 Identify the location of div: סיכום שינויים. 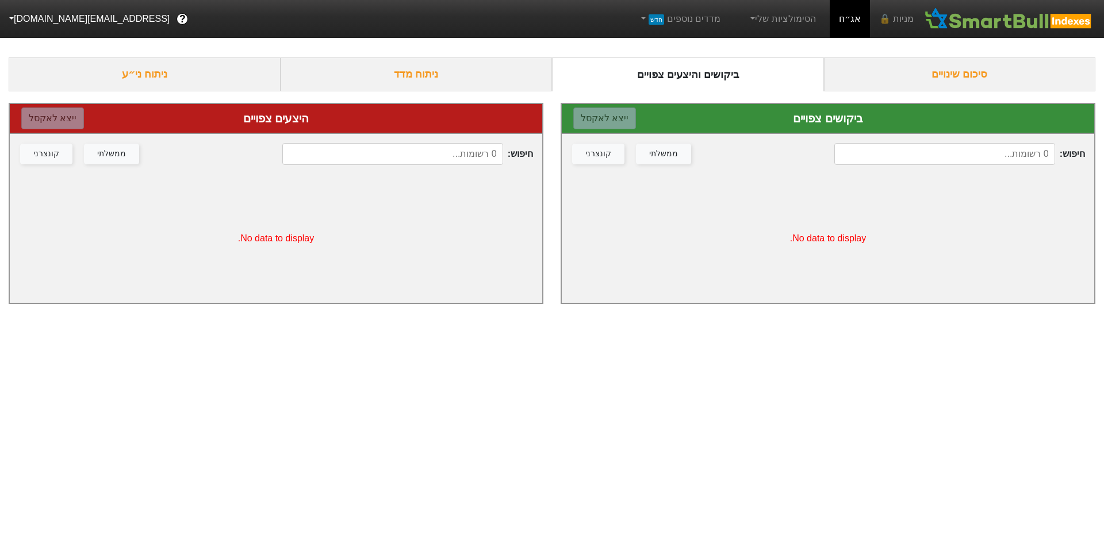
(960, 74).